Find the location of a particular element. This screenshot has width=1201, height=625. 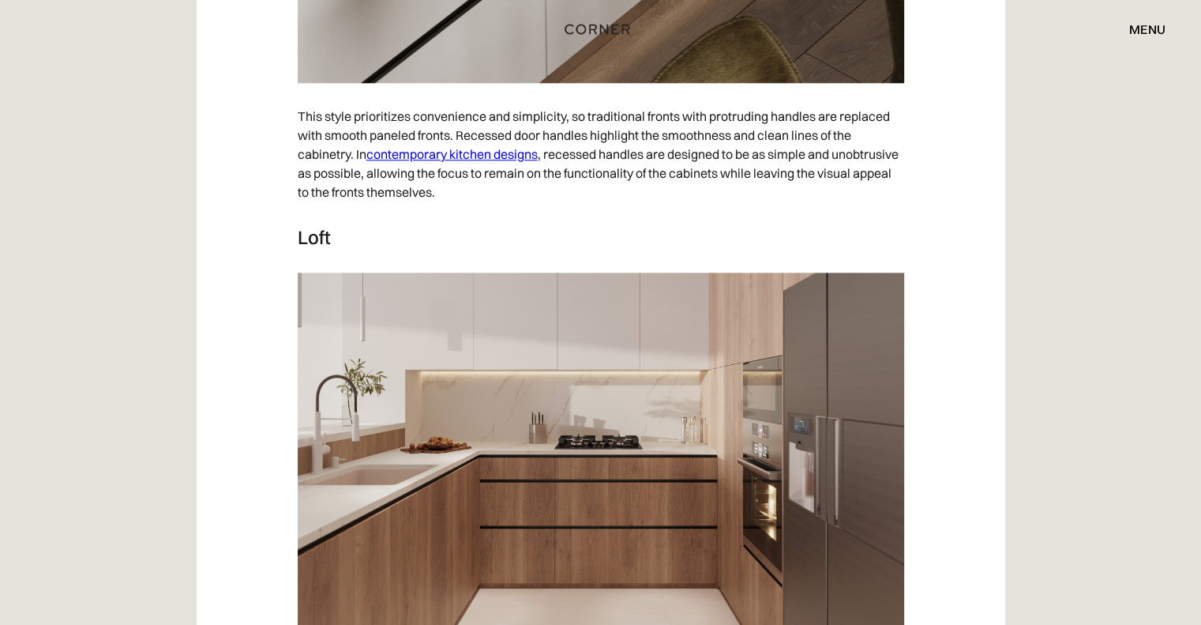

p: This style prioritizes convenience and simplicity, so traditional fronts with protruding handles ... is located at coordinates (601, 154).